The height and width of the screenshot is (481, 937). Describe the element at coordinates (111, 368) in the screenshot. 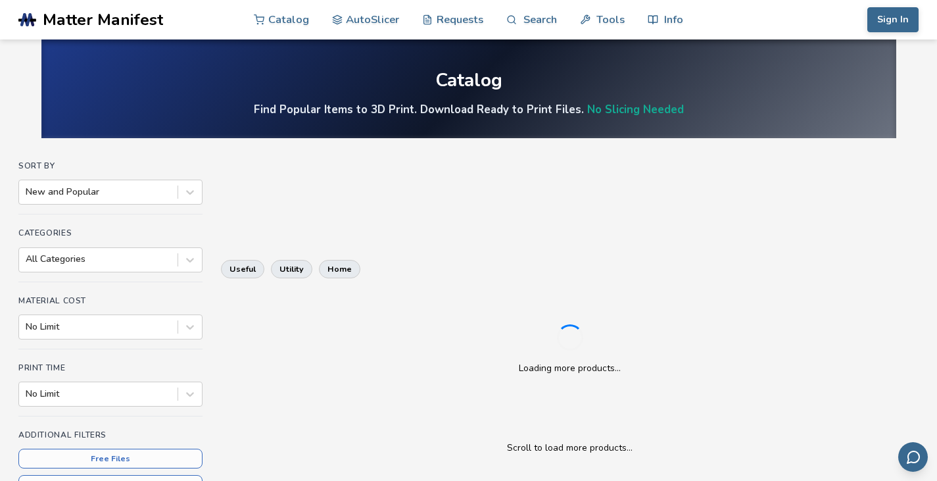

I see `h4: Print Time` at that location.